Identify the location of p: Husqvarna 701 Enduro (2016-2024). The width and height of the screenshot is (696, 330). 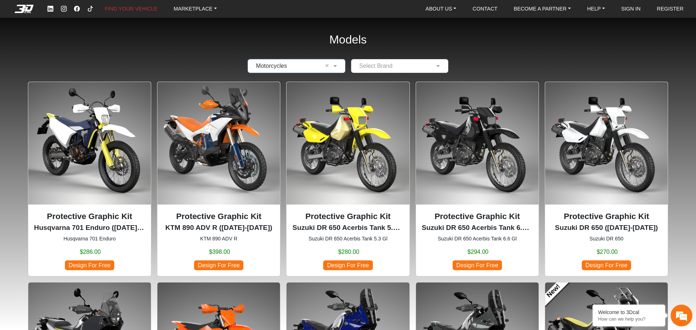
(90, 228).